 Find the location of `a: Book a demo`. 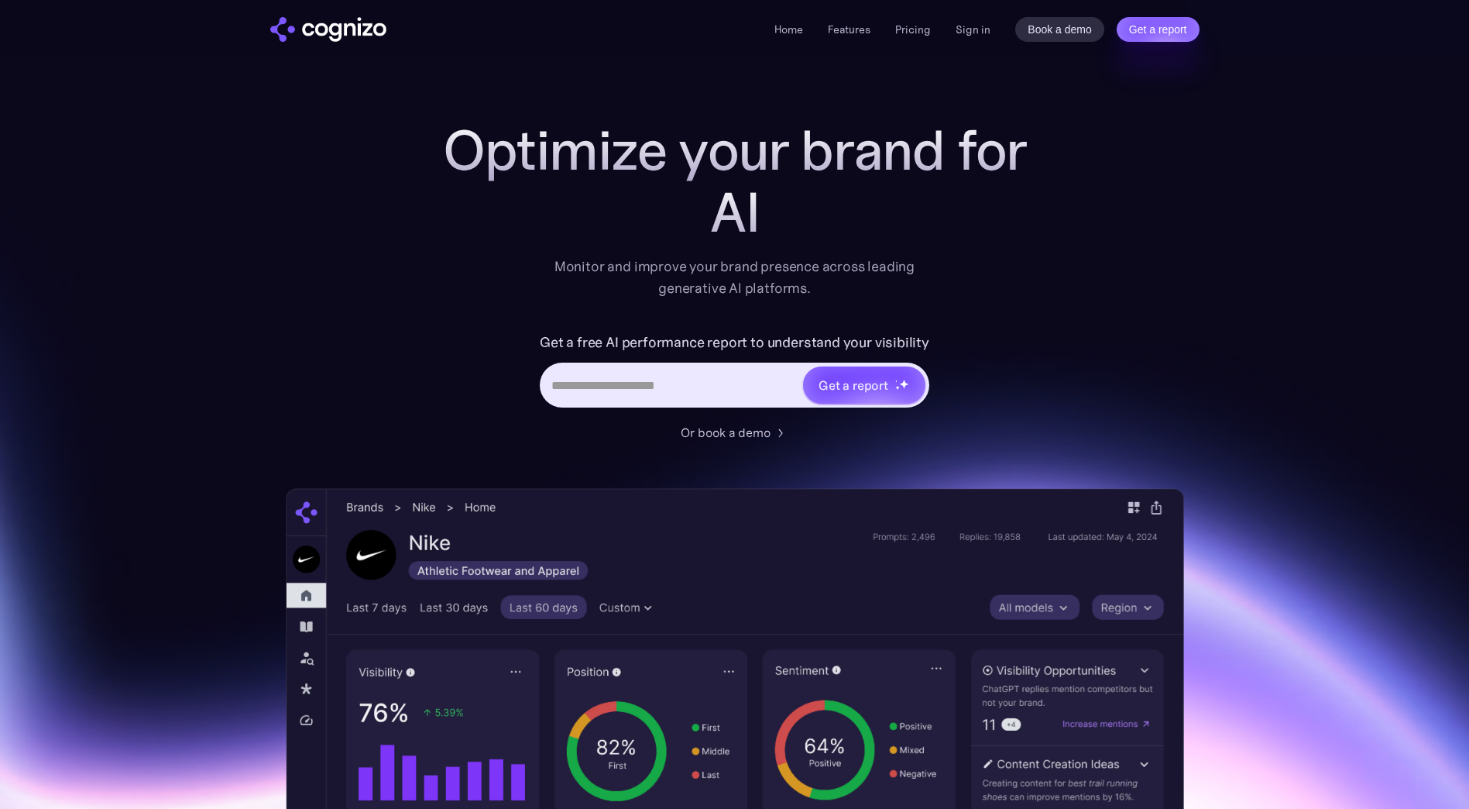

a: Book a demo is located at coordinates (1060, 29).